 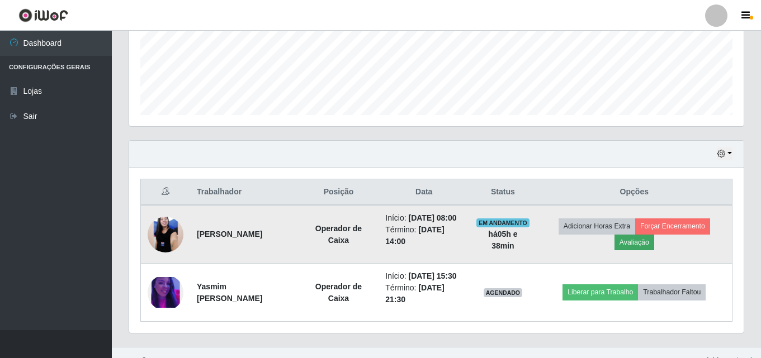 What do you see at coordinates (596, 226) in the screenshot?
I see `button: Adicionar Horas Extra` at bounding box center [596, 226].